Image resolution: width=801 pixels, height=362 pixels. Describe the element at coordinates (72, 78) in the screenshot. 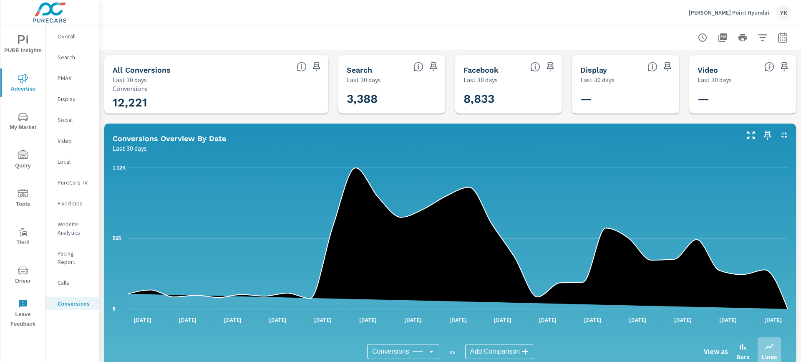

I see `div: PMAX` at that location.